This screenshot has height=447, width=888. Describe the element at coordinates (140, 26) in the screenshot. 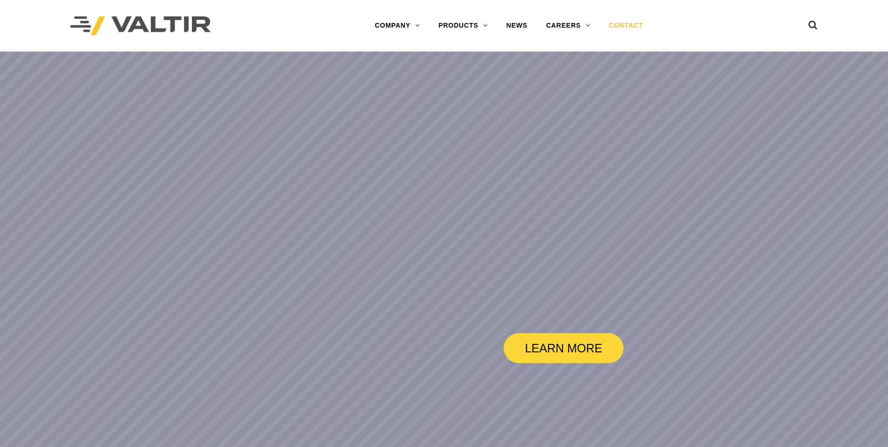

I see `img: Valtir` at that location.